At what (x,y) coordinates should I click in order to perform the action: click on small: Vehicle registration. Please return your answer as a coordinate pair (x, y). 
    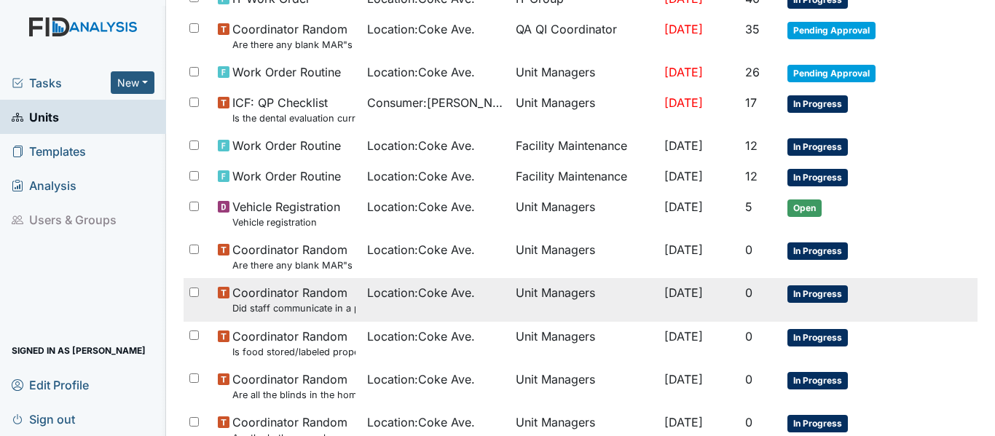
    Looking at the image, I should click on (286, 222).